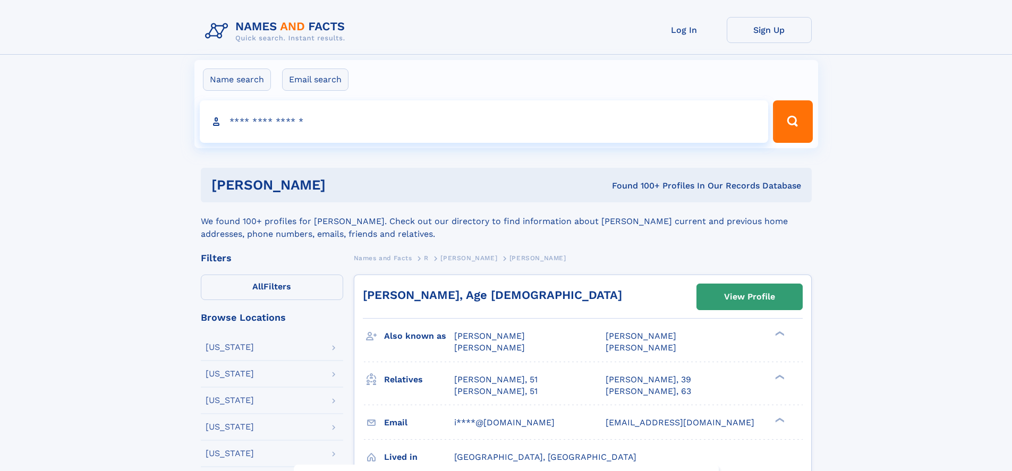  I want to click on label: Filters, so click(272, 287).